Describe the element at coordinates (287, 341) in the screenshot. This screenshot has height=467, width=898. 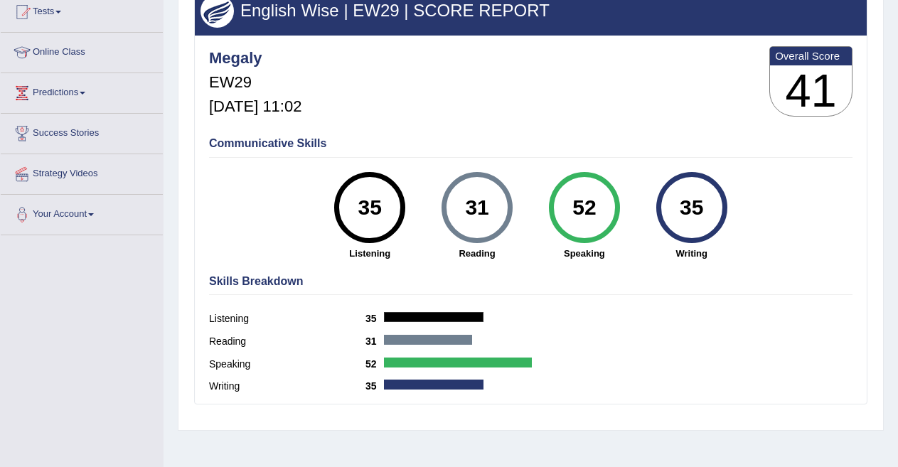
I see `label: Reading` at that location.